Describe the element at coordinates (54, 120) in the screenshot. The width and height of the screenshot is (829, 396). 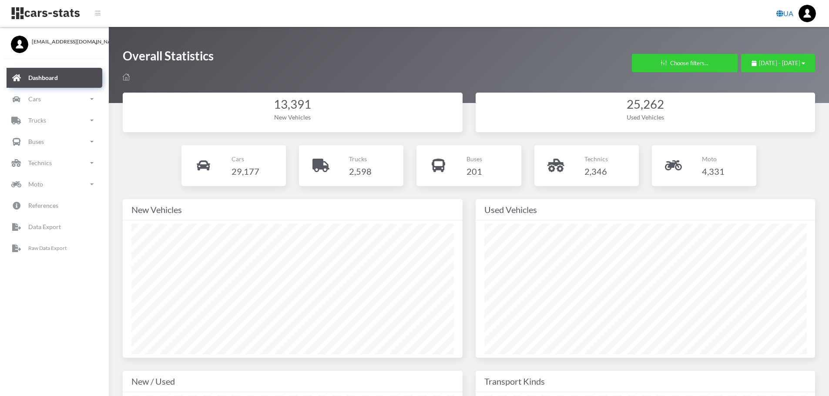
I see `a: Trucks` at that location.